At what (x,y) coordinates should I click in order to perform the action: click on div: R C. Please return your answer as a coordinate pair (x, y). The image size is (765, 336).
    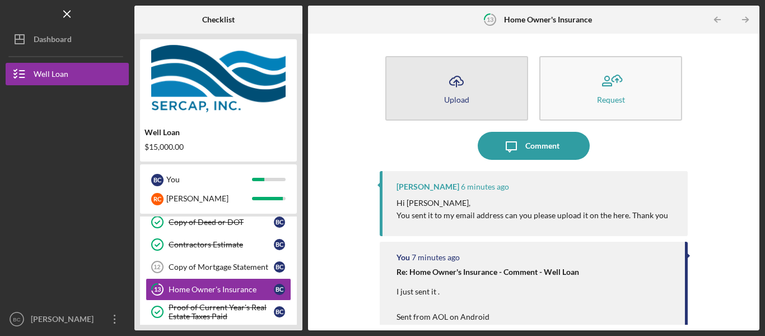
    Looking at the image, I should click on (157, 199).